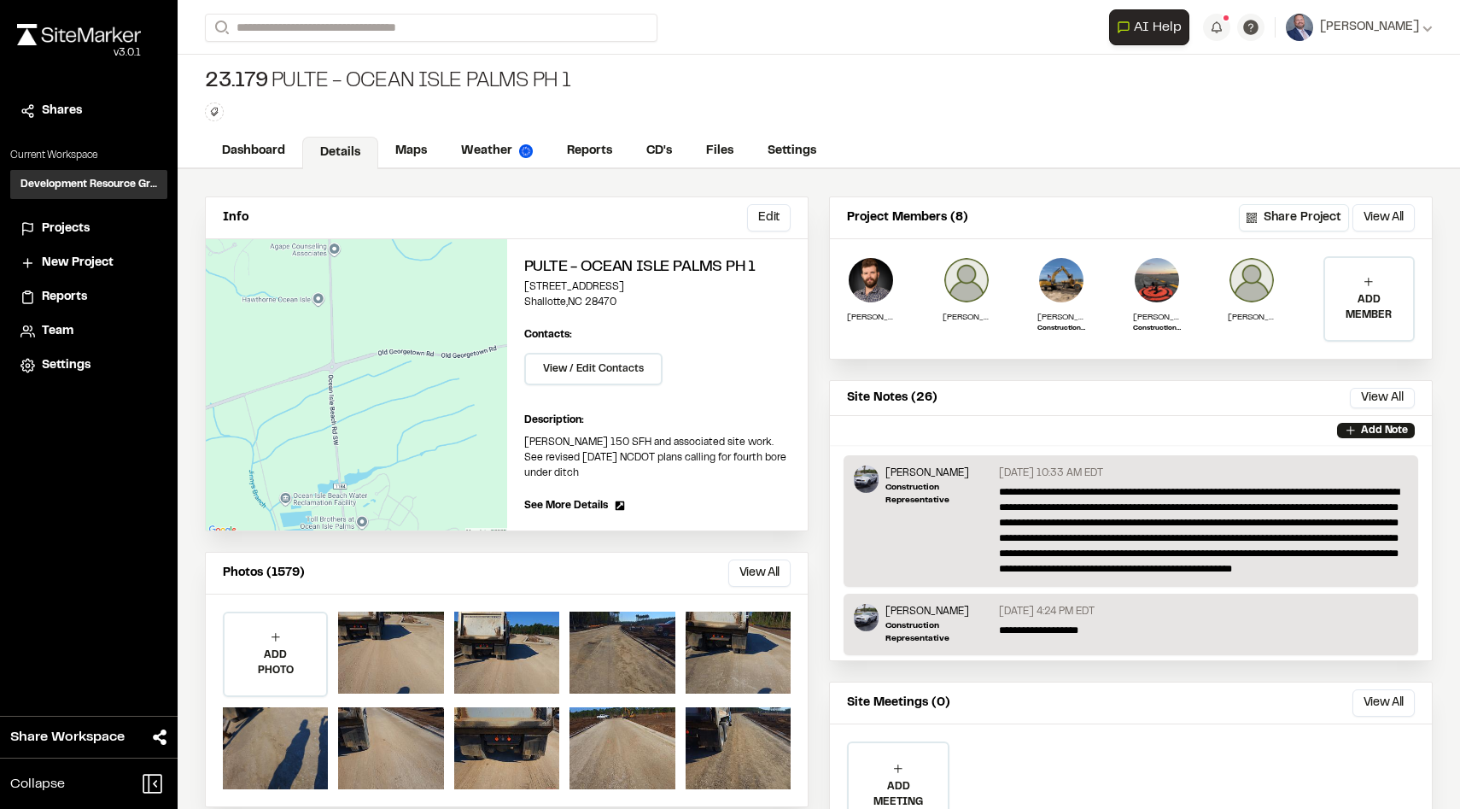  What do you see at coordinates (254, 151) in the screenshot?
I see `a: Dashboard` at bounding box center [254, 151].